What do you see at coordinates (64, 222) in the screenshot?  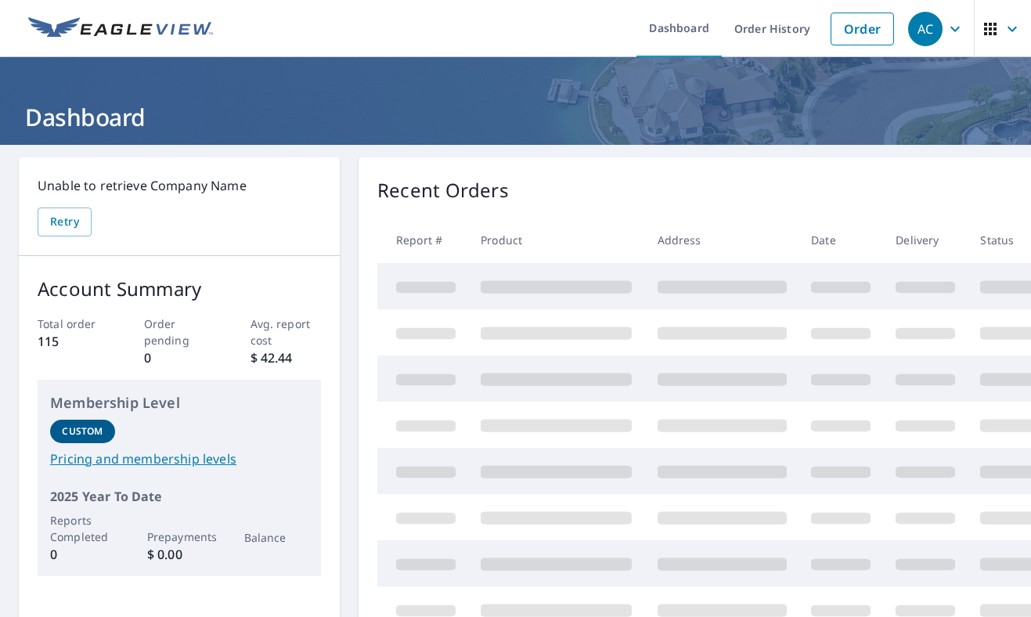 I see `span: Retry` at bounding box center [64, 222].